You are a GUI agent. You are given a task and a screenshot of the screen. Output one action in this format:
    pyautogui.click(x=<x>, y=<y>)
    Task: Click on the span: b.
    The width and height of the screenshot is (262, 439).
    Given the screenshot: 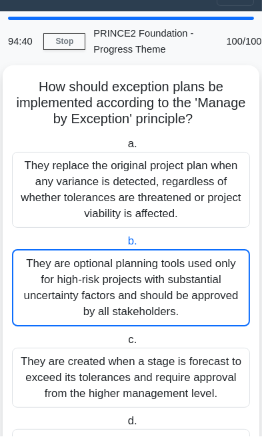 What is the action you would take?
    pyautogui.click(x=133, y=243)
    